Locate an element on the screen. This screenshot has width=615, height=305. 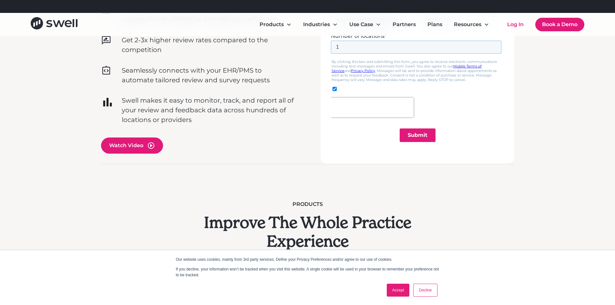
p: Seamlessly connects with your EHR/PMS to automate tailored review and survey requests is located at coordinates (208, 75).